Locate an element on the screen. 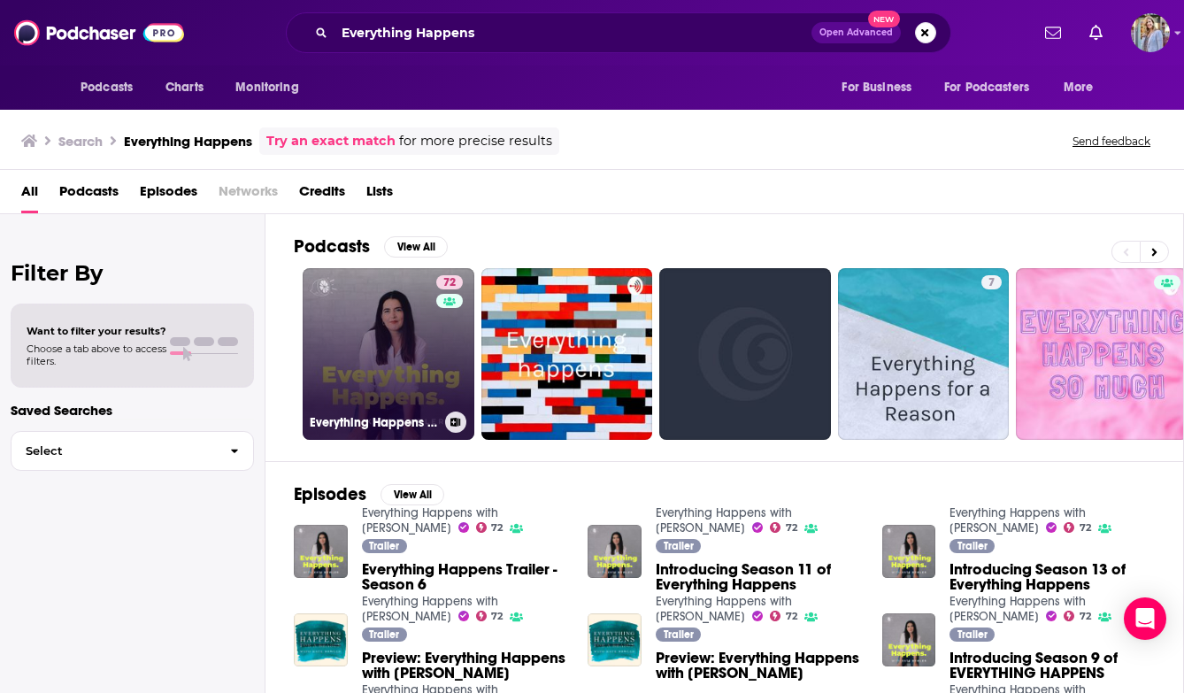 The width and height of the screenshot is (1184, 693). span: for more precise results is located at coordinates (475, 141).